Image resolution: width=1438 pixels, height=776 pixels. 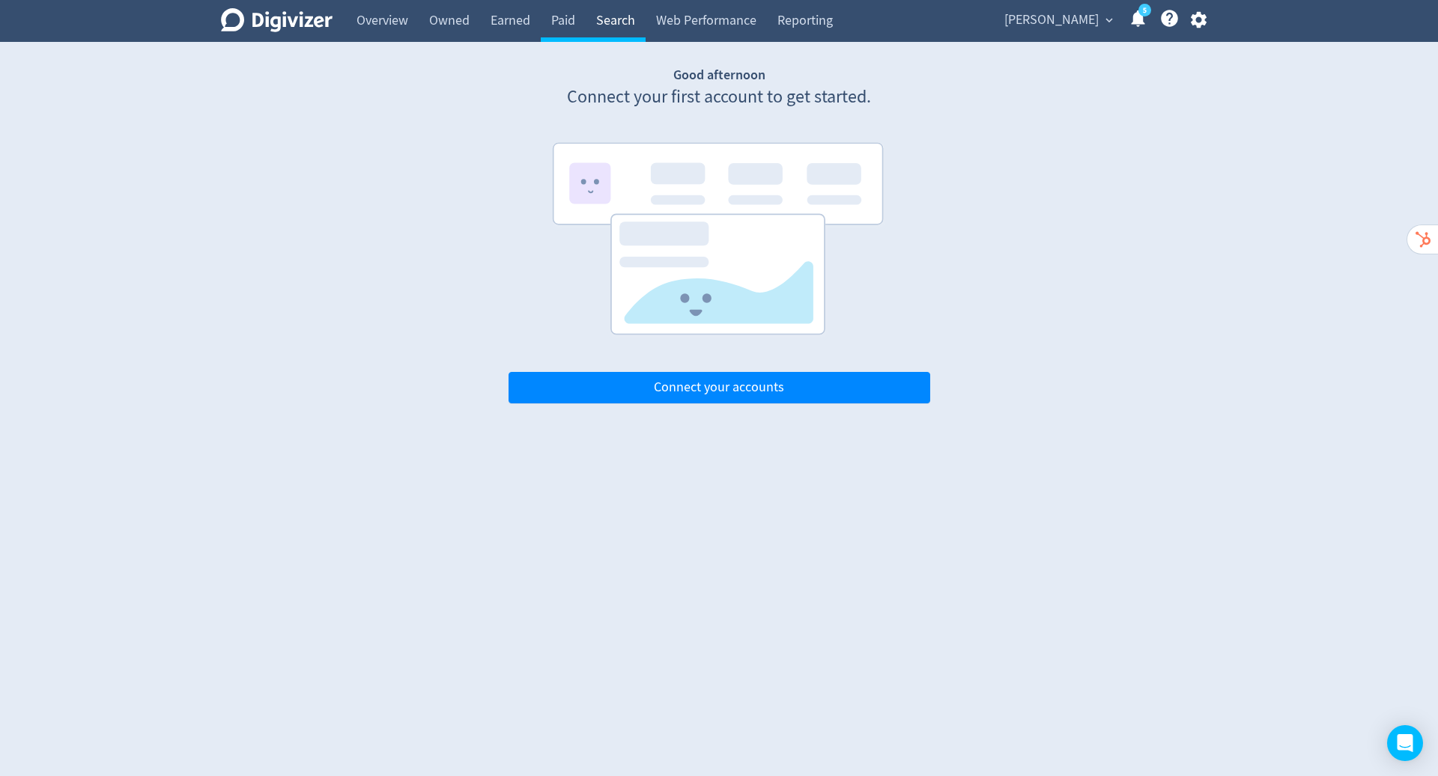 What do you see at coordinates (719, 97) in the screenshot?
I see `p: Connect your first account to get started.` at bounding box center [719, 97].